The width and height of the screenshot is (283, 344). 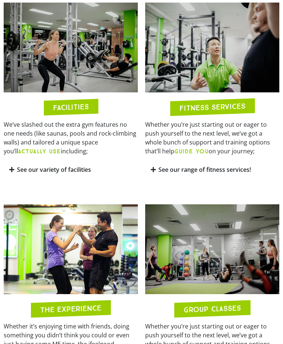 I want to click on h2: GROUP CLASSES, so click(x=213, y=308).